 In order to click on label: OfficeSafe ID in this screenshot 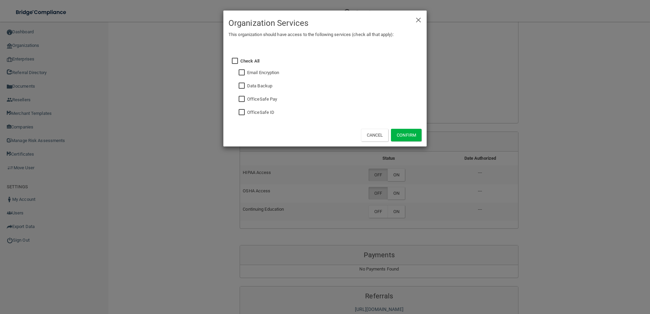, I will do `click(261, 112)`.